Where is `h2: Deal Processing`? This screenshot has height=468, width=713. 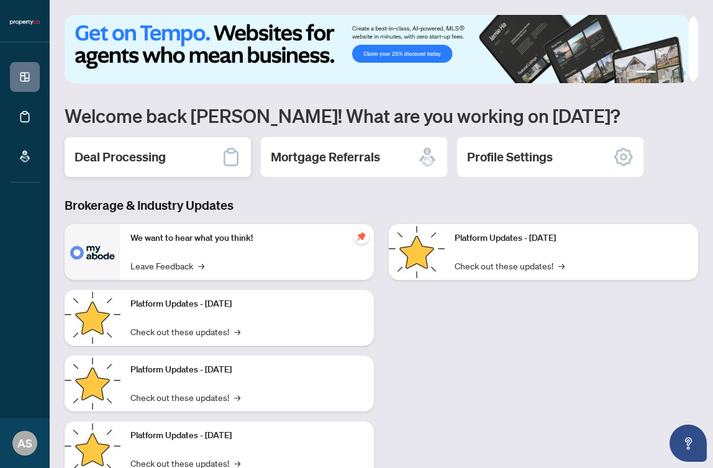
h2: Deal Processing is located at coordinates (120, 157).